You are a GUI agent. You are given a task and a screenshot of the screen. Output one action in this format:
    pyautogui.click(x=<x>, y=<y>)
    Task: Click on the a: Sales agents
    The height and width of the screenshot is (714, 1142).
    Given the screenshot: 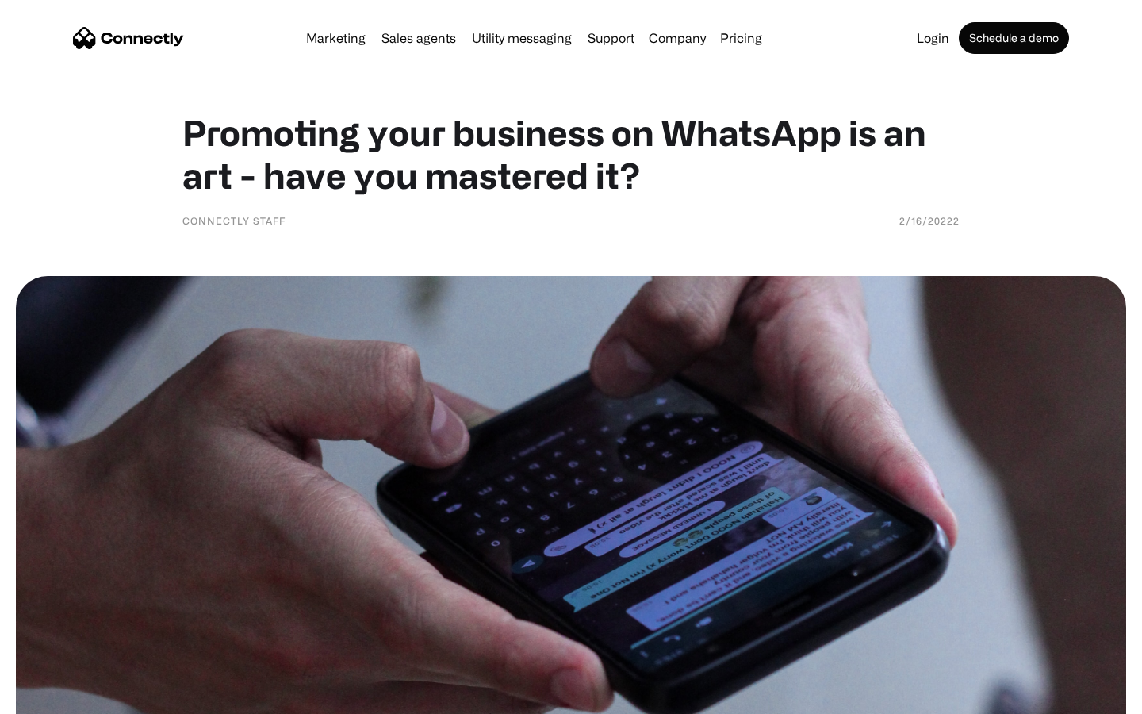 What is the action you would take?
    pyautogui.click(x=419, y=38)
    